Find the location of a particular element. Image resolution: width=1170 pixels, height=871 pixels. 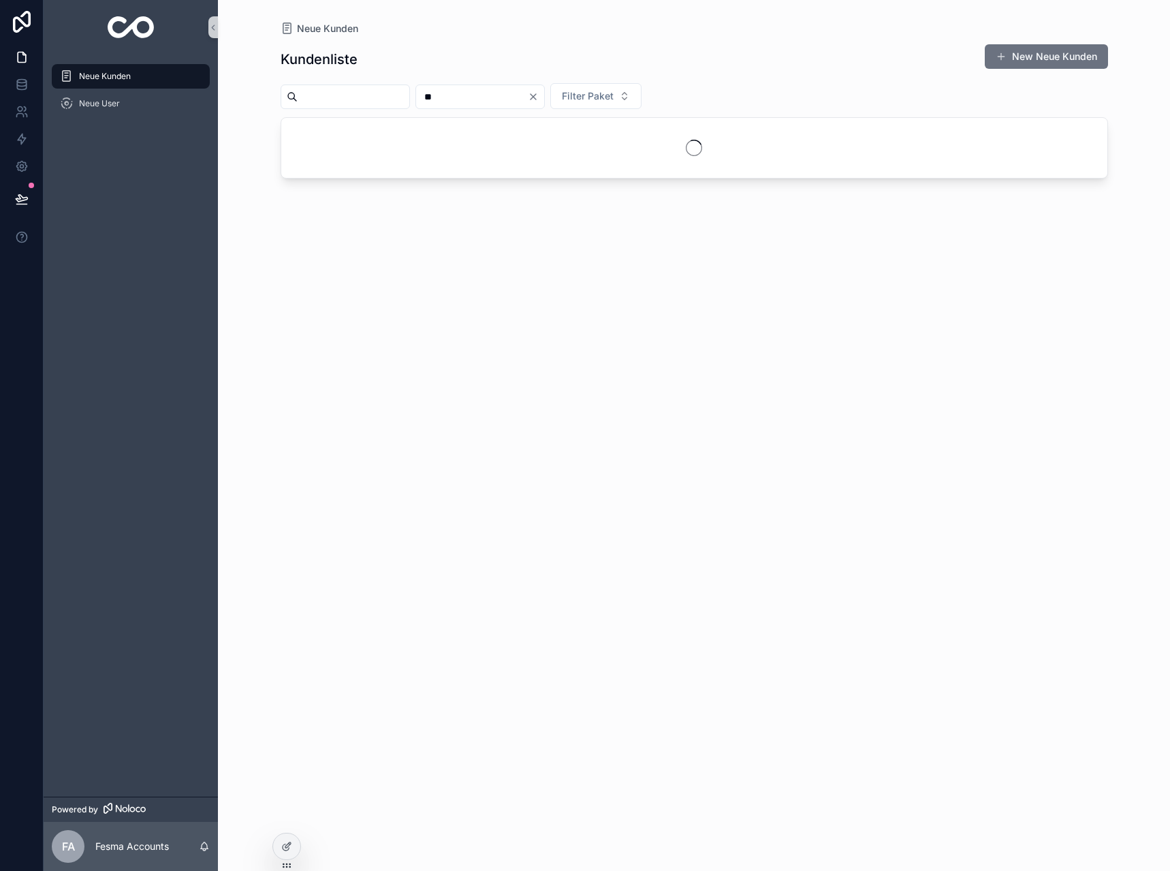

span: Neue User is located at coordinates (99, 104).